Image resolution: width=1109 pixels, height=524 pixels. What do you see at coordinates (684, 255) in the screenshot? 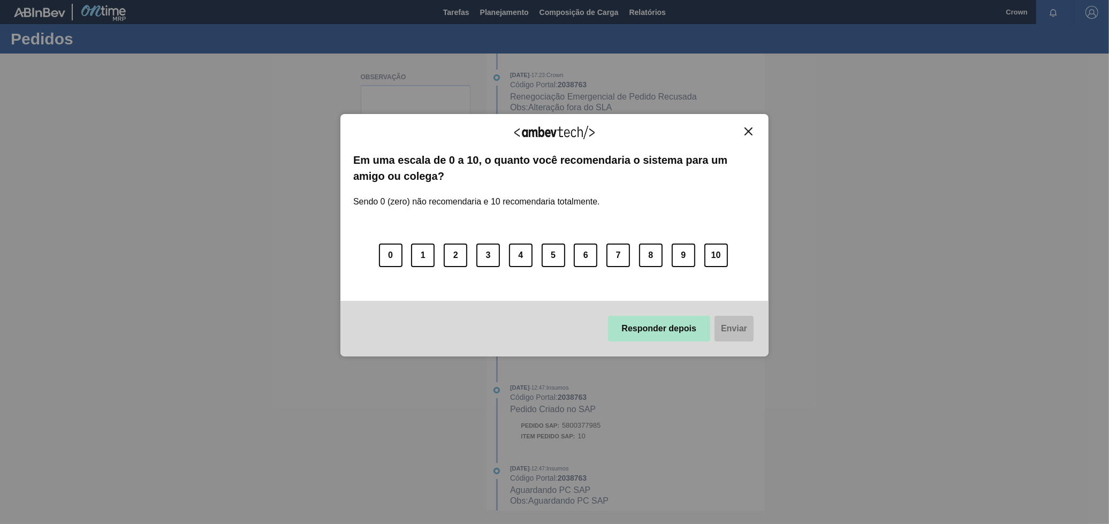
I see `button: 9` at bounding box center [684, 255].